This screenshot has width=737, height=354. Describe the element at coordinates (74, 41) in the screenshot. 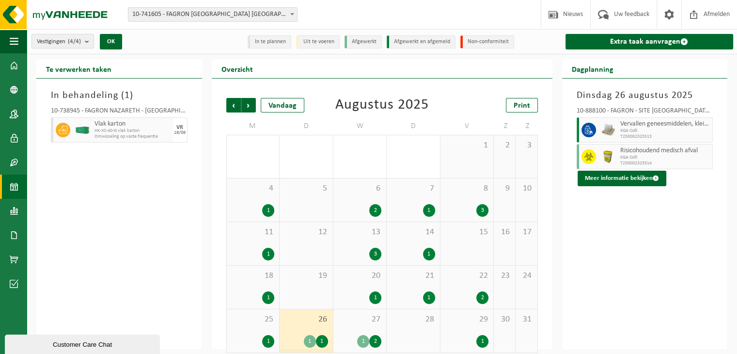

I see `count: (4/4)` at that location.